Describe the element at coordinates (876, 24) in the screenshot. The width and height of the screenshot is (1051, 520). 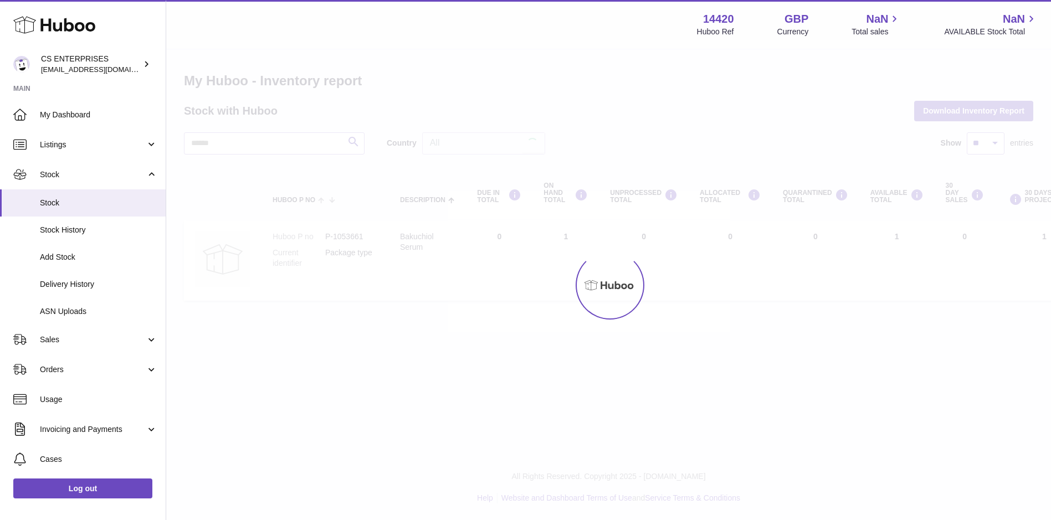
I see `a: NaN Total sales` at that location.